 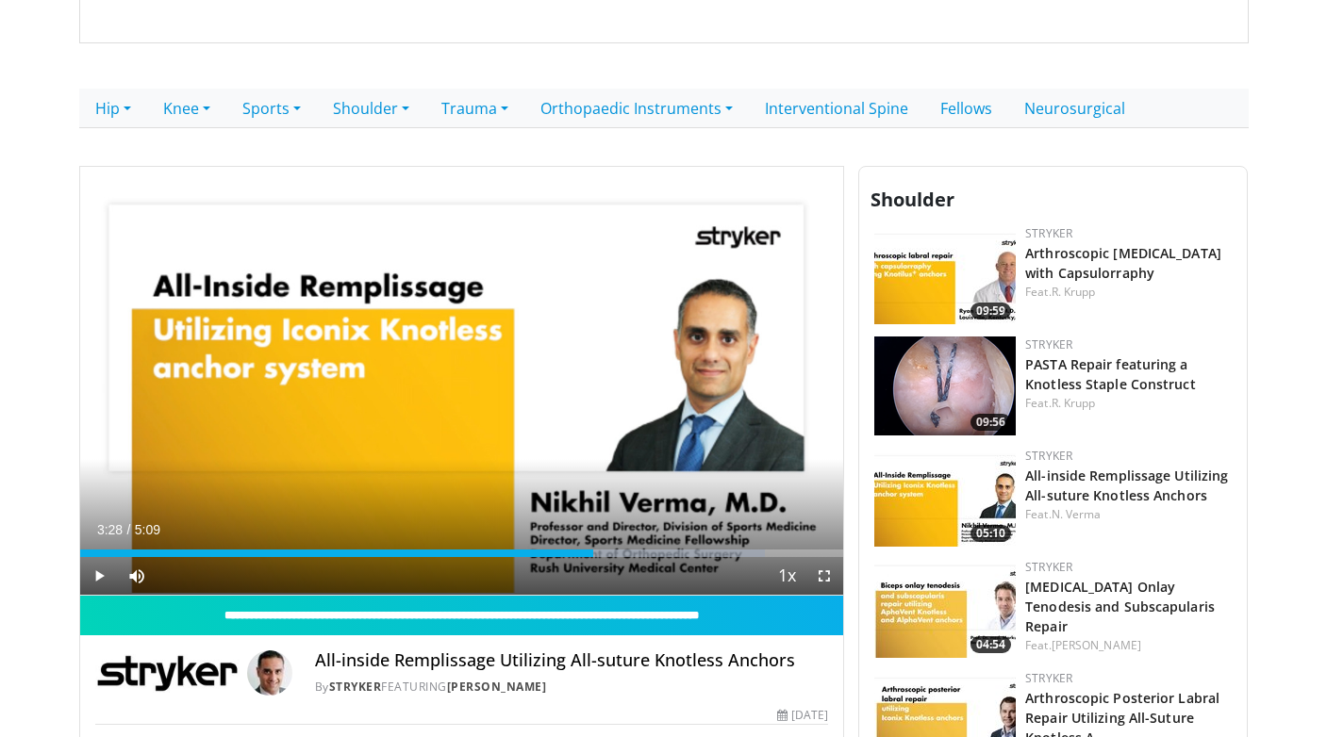 What do you see at coordinates (462, 382) in the screenshot?
I see `video-js: Video Player` at bounding box center [462, 382].